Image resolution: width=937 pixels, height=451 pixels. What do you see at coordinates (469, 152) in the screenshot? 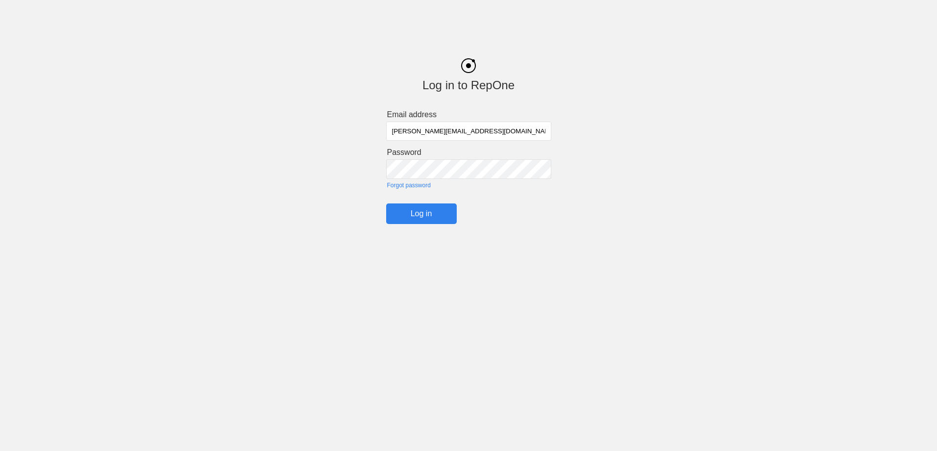
I see `label: Password` at bounding box center [469, 152].